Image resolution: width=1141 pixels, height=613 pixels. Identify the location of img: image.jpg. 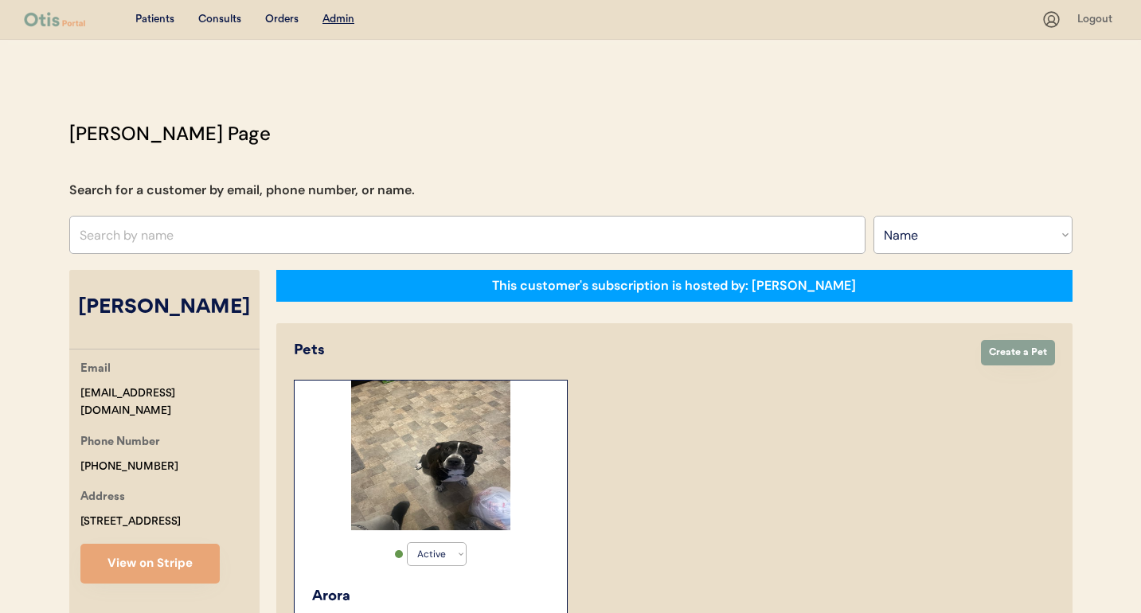
(431, 456).